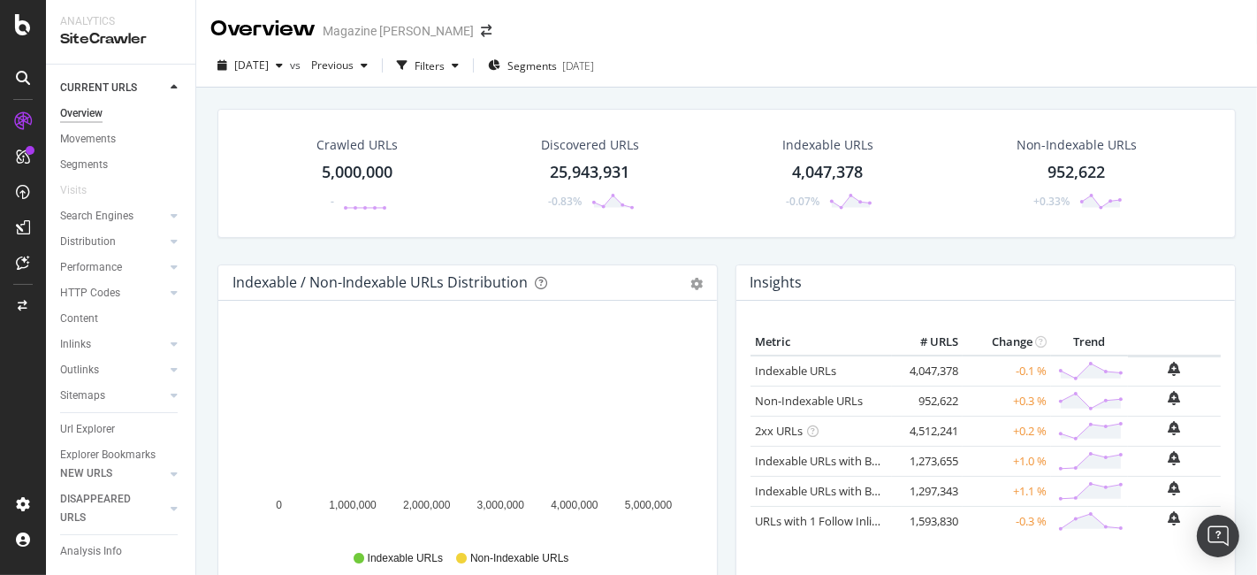  What do you see at coordinates (88, 241) in the screenshot?
I see `div: Distribution` at bounding box center [88, 241].